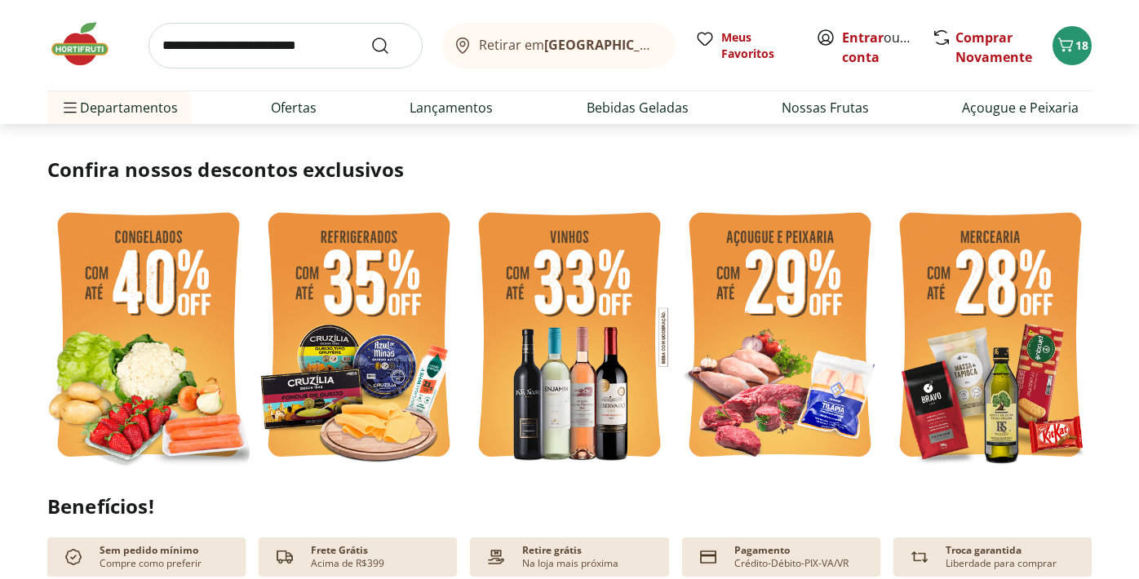  What do you see at coordinates (88, 44) in the screenshot?
I see `img: Hortifruti` at bounding box center [88, 44].